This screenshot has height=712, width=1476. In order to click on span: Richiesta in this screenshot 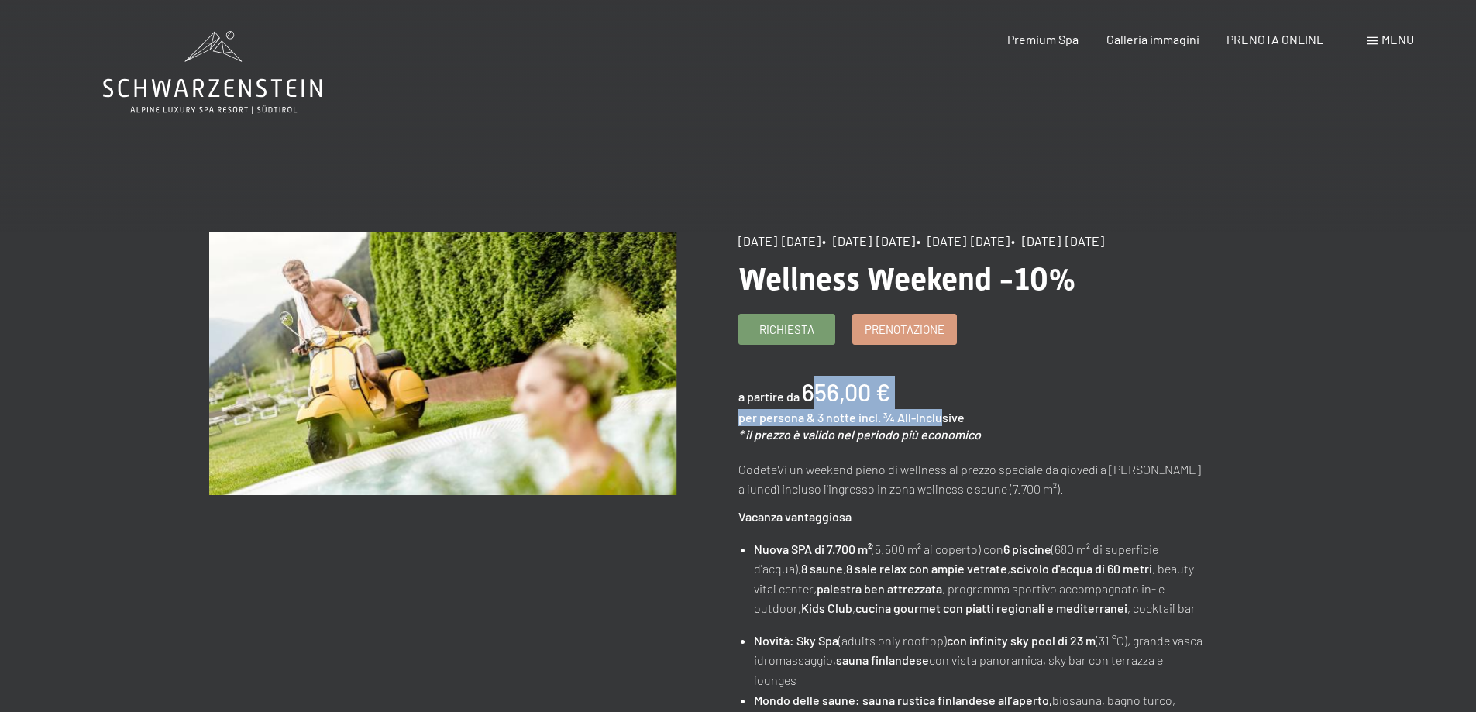, I will do `click(786, 329)`.